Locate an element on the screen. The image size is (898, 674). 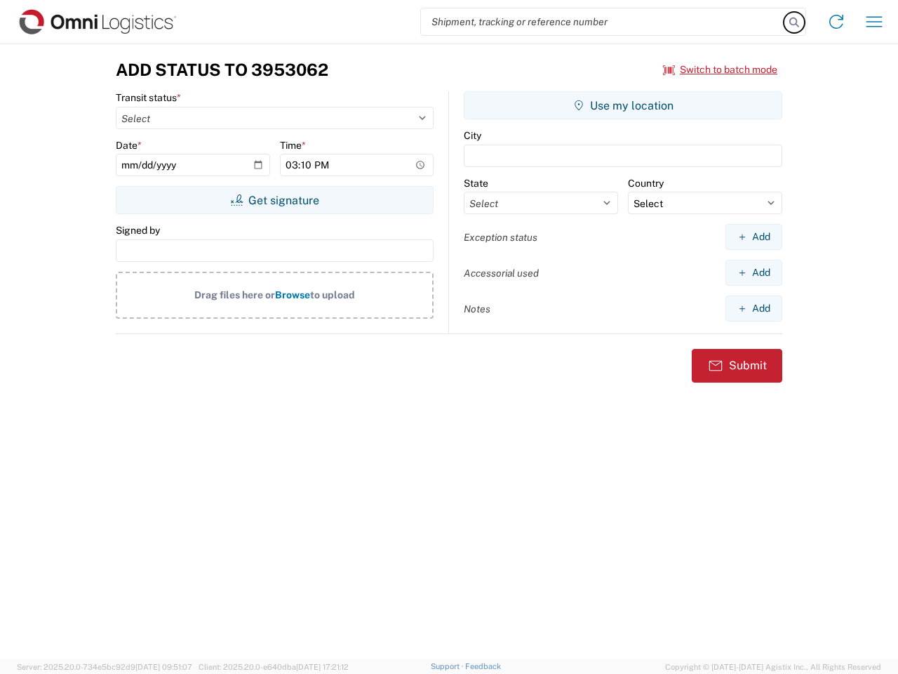
a: Support is located at coordinates (448, 666).